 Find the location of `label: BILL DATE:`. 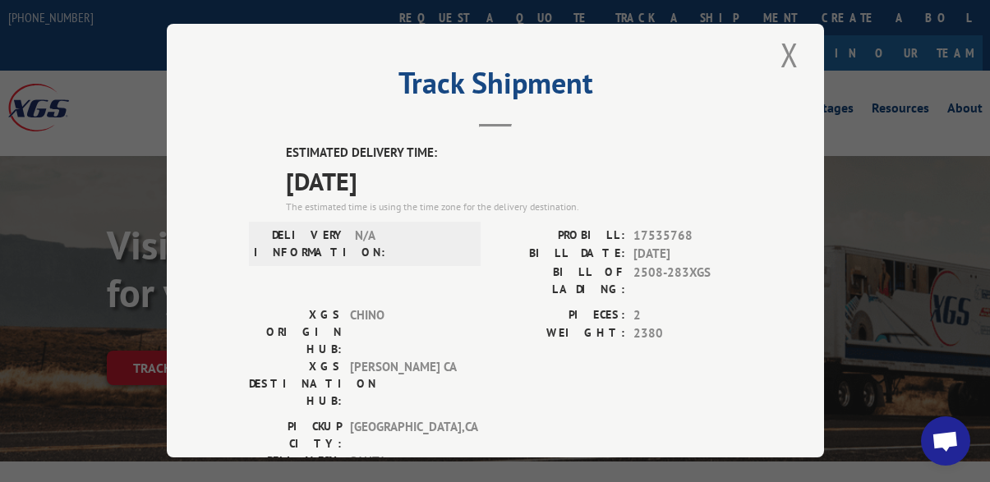

label: BILL DATE: is located at coordinates (560, 254).